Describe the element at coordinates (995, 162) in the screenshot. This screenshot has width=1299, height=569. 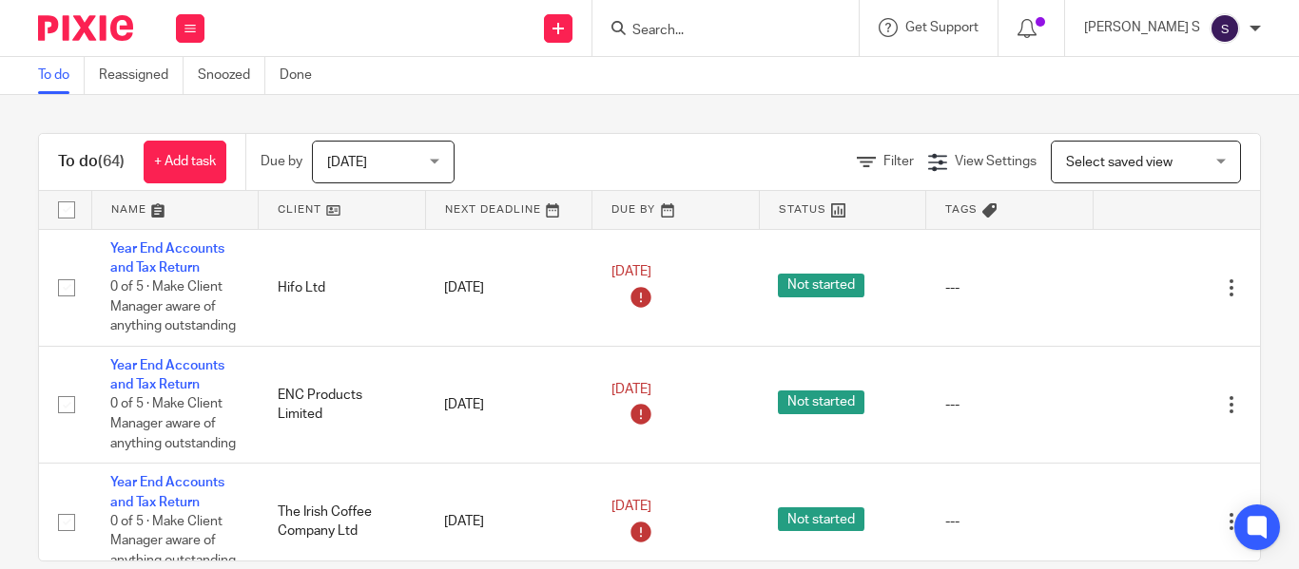
I see `span: View Settings` at that location.